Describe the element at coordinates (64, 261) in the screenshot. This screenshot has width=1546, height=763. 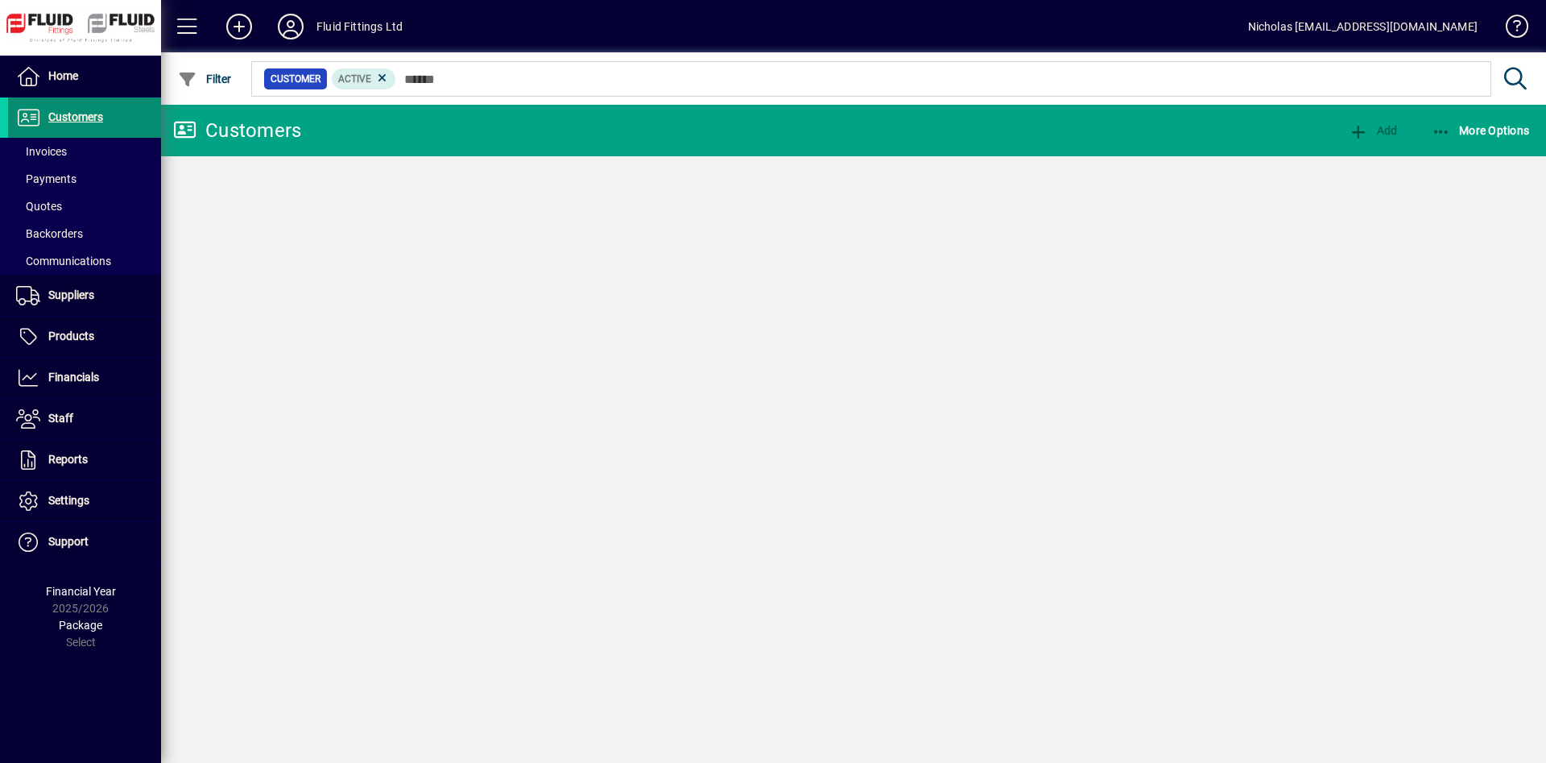
I see `span: Communications` at that location.